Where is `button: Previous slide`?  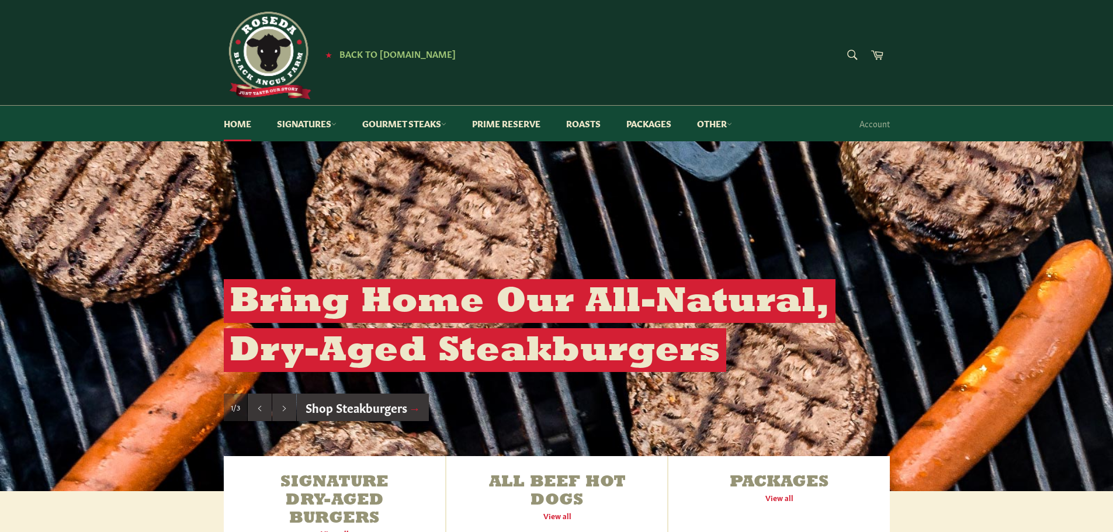
button: Previous slide is located at coordinates (259, 408).